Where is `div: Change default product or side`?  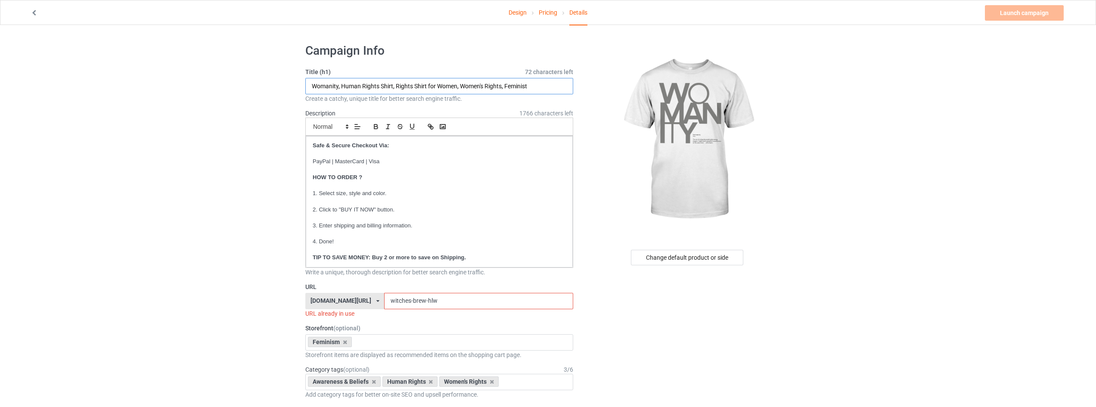 div: Change default product or side is located at coordinates (687, 258).